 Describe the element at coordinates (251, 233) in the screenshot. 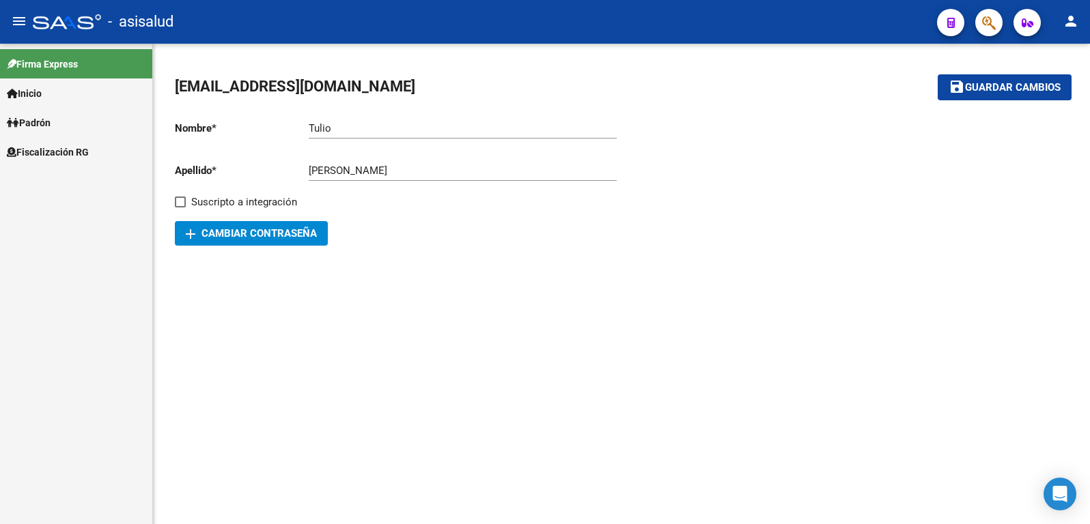

I see `span: Cambiar Contraseña` at that location.